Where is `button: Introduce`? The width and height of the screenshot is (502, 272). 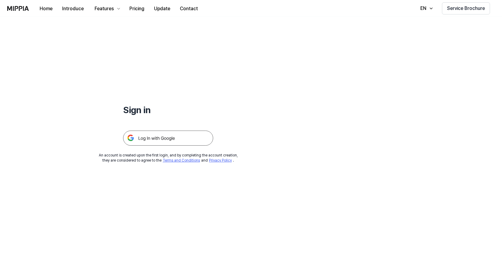 button: Introduce is located at coordinates (73, 9).